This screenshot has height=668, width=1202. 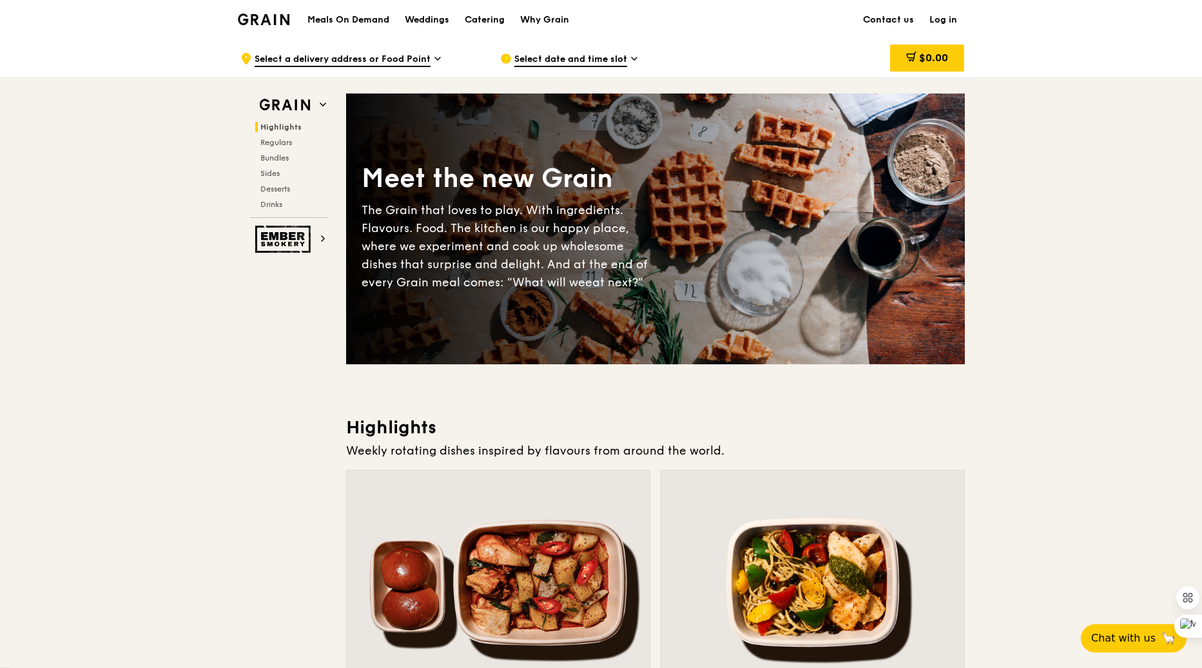 What do you see at coordinates (614, 282) in the screenshot?
I see `span: eat next?”` at bounding box center [614, 282].